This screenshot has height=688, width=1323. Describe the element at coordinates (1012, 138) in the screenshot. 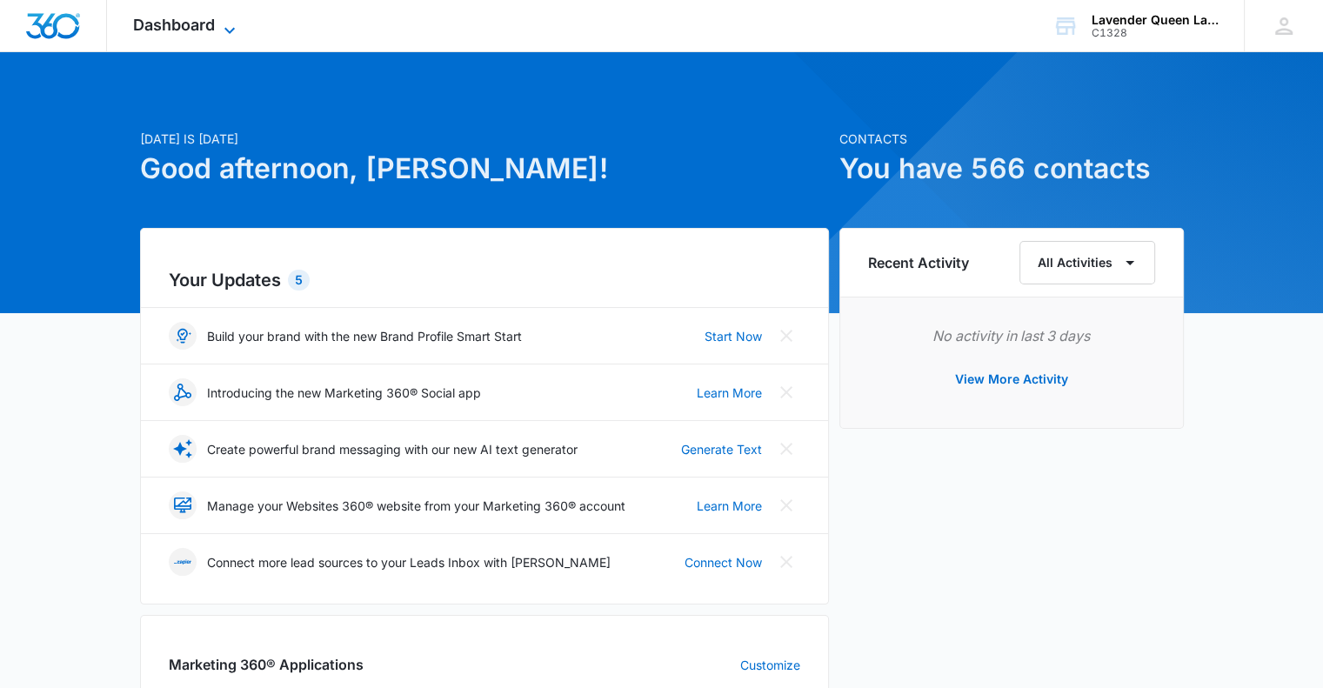

I see `p: Contacts` at that location.